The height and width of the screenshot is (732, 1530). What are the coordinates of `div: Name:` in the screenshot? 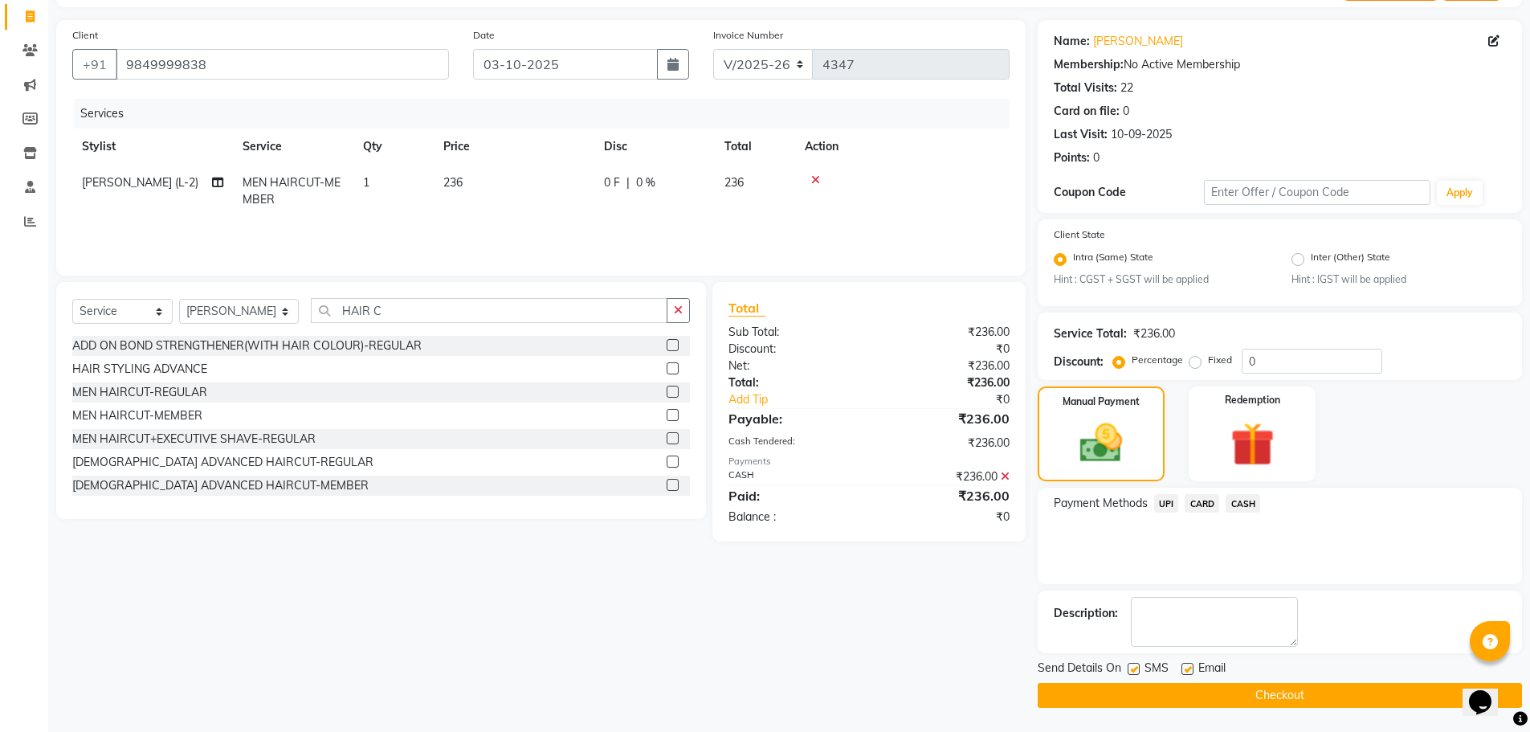 It's located at (1071, 41).